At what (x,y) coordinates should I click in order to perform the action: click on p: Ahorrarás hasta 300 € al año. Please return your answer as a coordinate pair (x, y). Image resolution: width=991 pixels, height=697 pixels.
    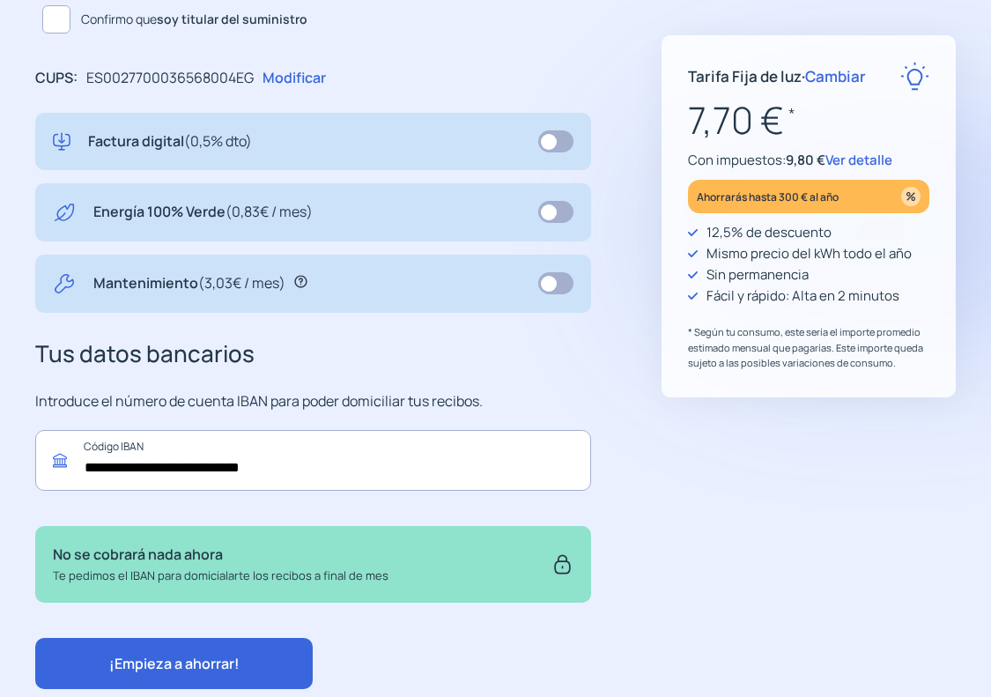
    Looking at the image, I should click on (767, 196).